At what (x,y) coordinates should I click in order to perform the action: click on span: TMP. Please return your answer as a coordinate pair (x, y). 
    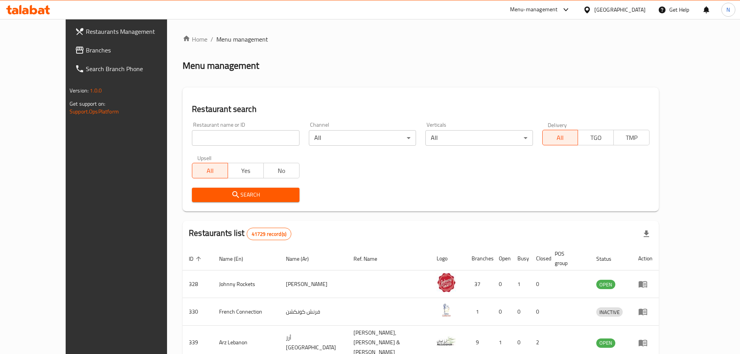
    Looking at the image, I should click on (632, 138).